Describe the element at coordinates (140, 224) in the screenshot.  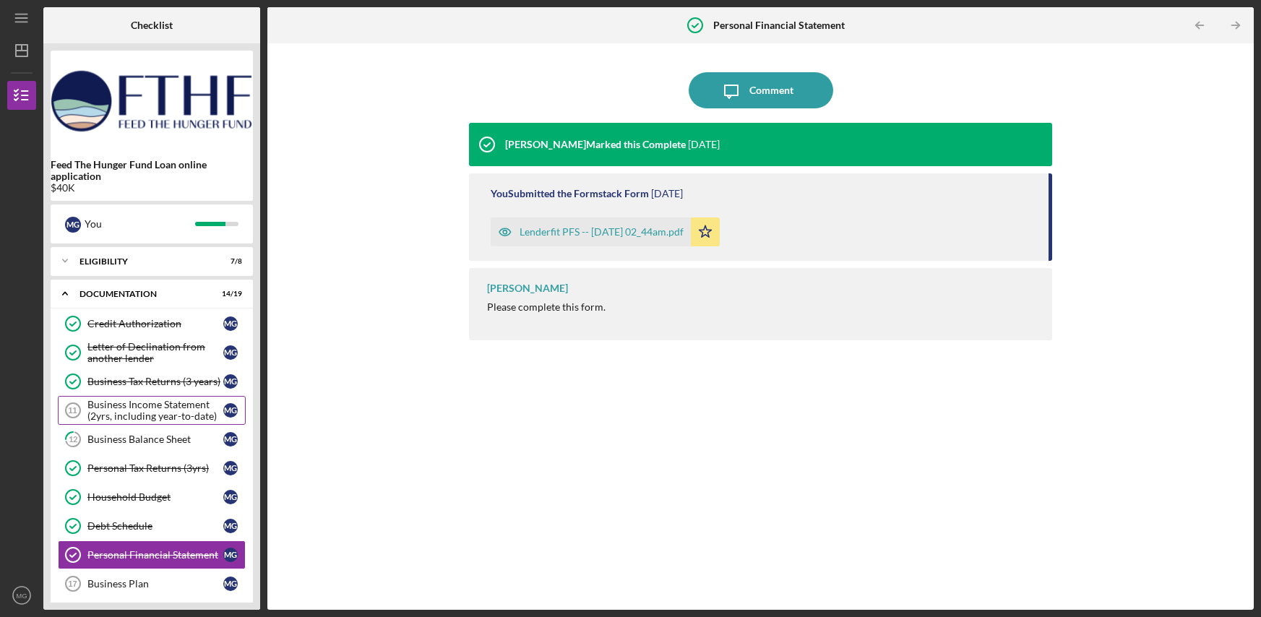
I see `div: You` at that location.